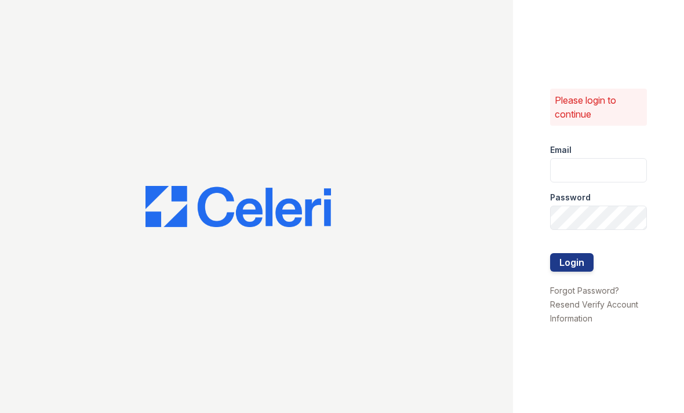 This screenshot has height=413, width=684. What do you see at coordinates (598, 107) in the screenshot?
I see `p: Please login to continue` at bounding box center [598, 107].